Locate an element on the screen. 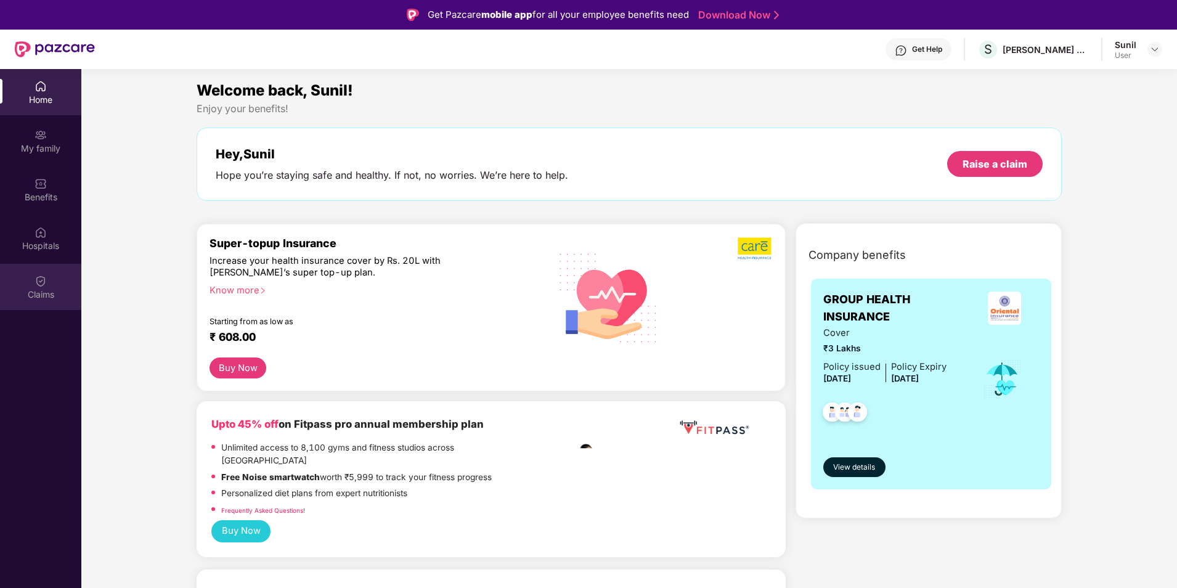  img: Stroke is located at coordinates (776, 15).